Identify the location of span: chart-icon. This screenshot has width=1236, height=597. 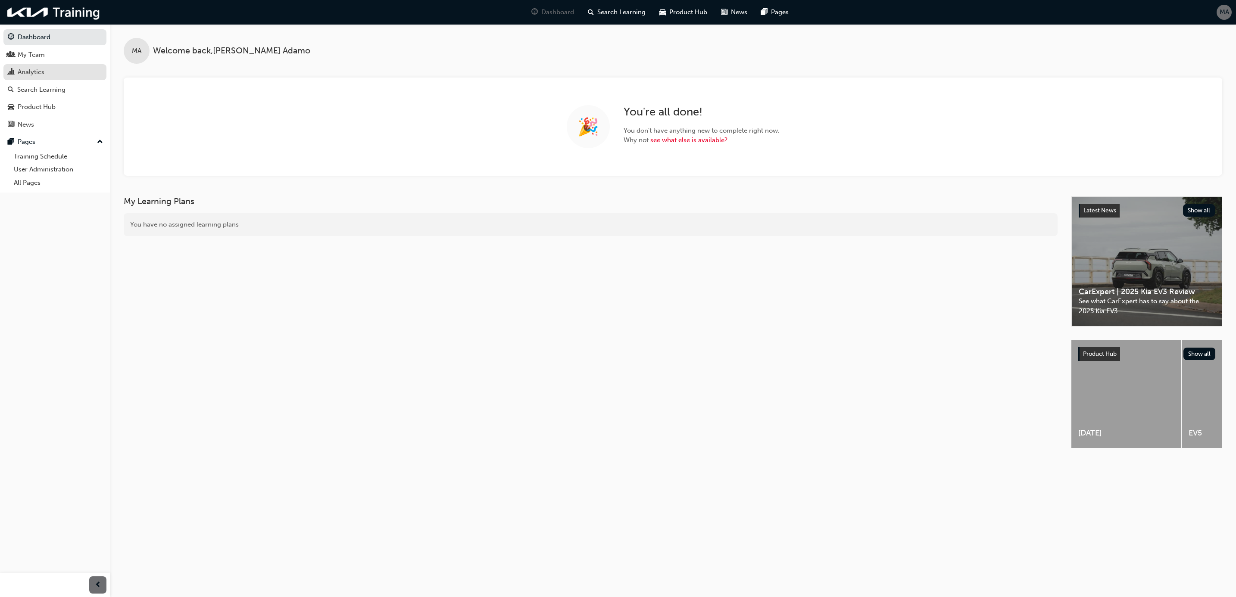
(11, 72).